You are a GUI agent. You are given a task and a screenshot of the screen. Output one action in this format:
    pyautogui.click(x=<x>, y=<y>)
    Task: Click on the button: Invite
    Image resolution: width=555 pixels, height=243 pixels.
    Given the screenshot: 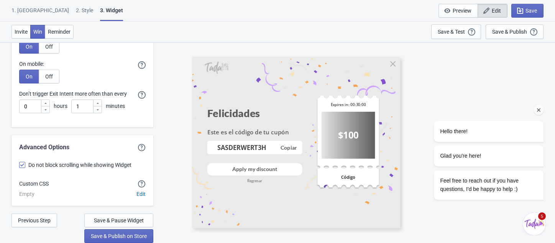 What is the action you would take?
    pyautogui.click(x=21, y=32)
    